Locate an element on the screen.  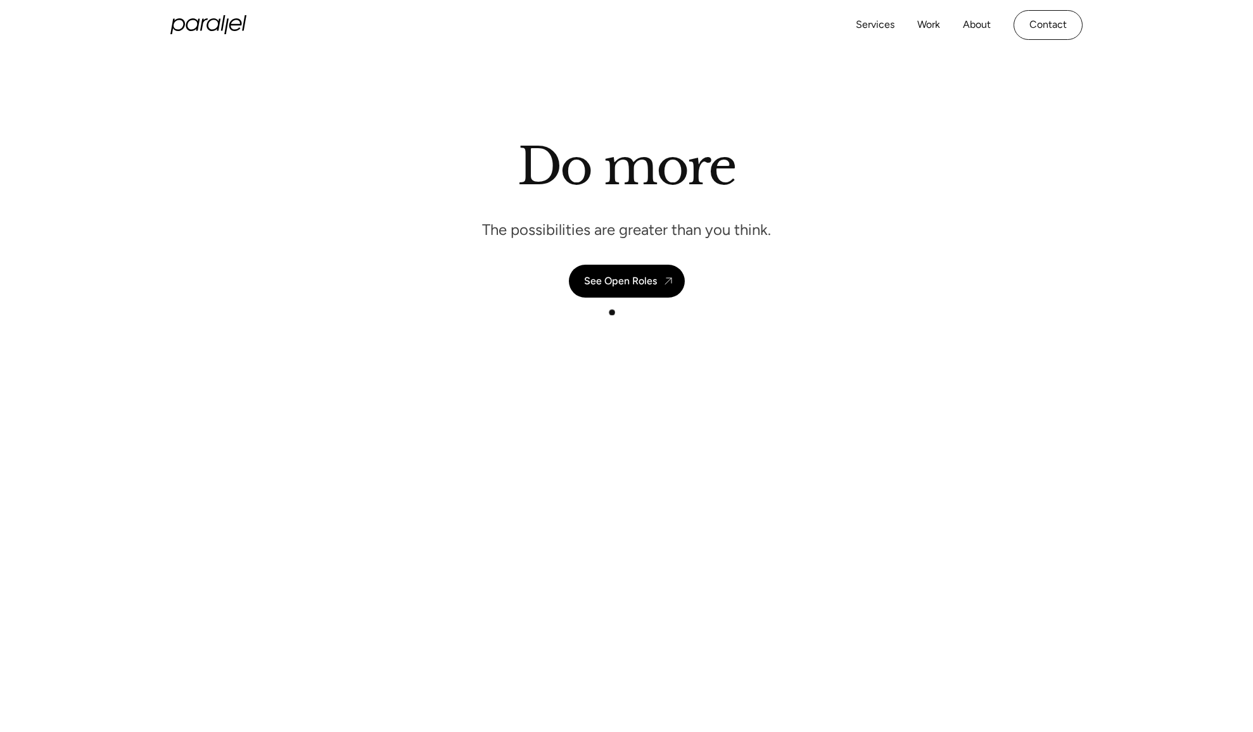
a: Services is located at coordinates (875, 25).